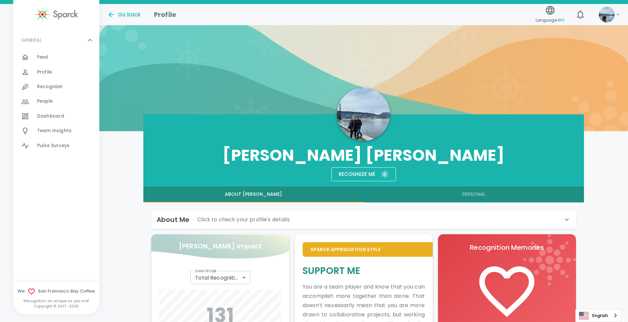 This screenshot has width=628, height=322. I want to click on div: About MeClick to check your profile's details, so click(364, 219).